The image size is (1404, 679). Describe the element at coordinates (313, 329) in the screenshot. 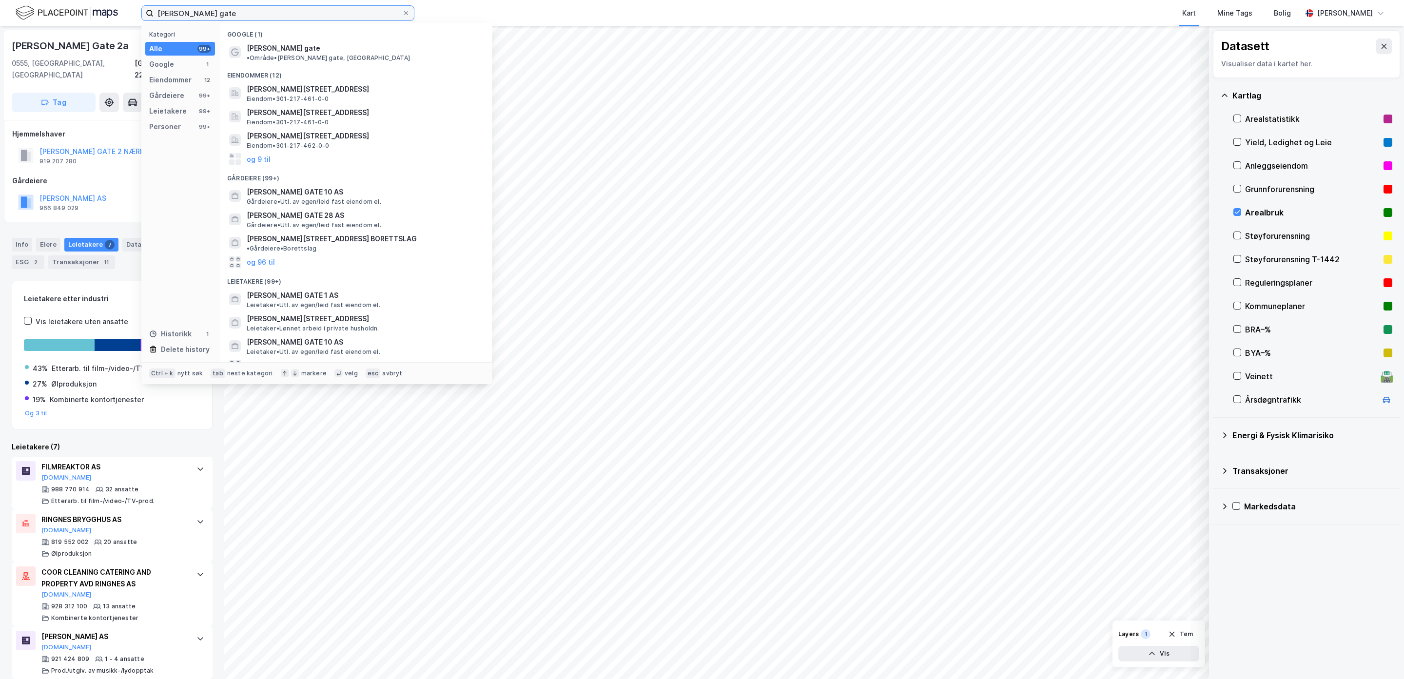

I see `span: Leietaker • Lønnet arbeid i private husholdn.` at that location.